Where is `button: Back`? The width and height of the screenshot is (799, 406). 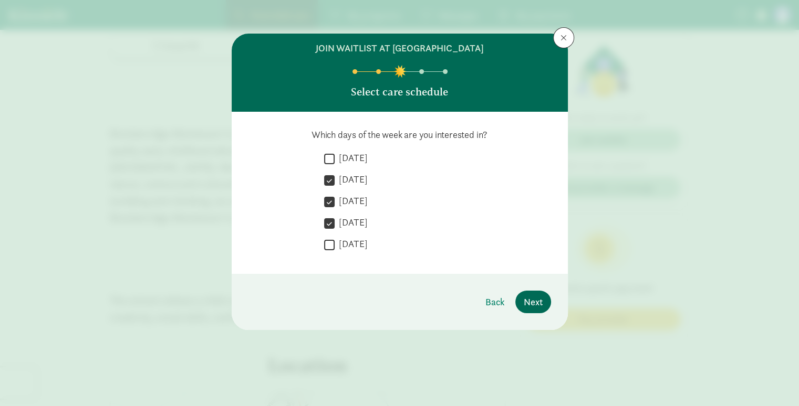 button: Back is located at coordinates (495, 302).